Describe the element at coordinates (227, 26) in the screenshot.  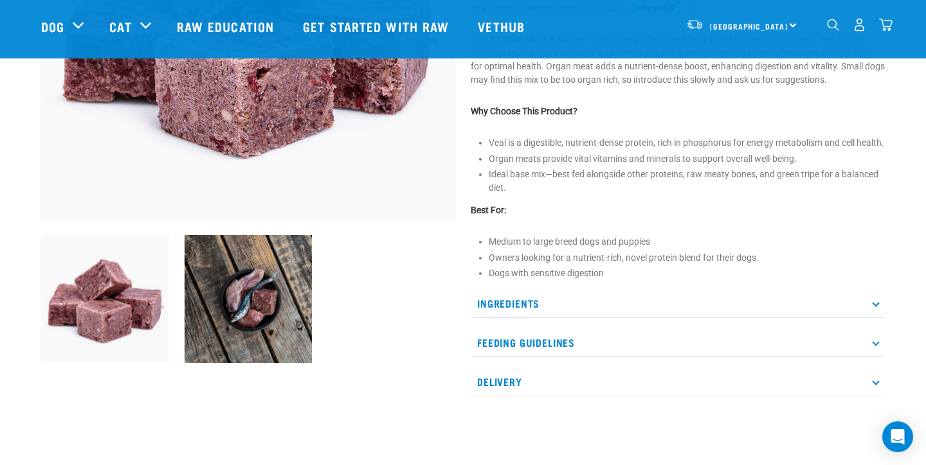
I see `a: Raw Education` at that location.